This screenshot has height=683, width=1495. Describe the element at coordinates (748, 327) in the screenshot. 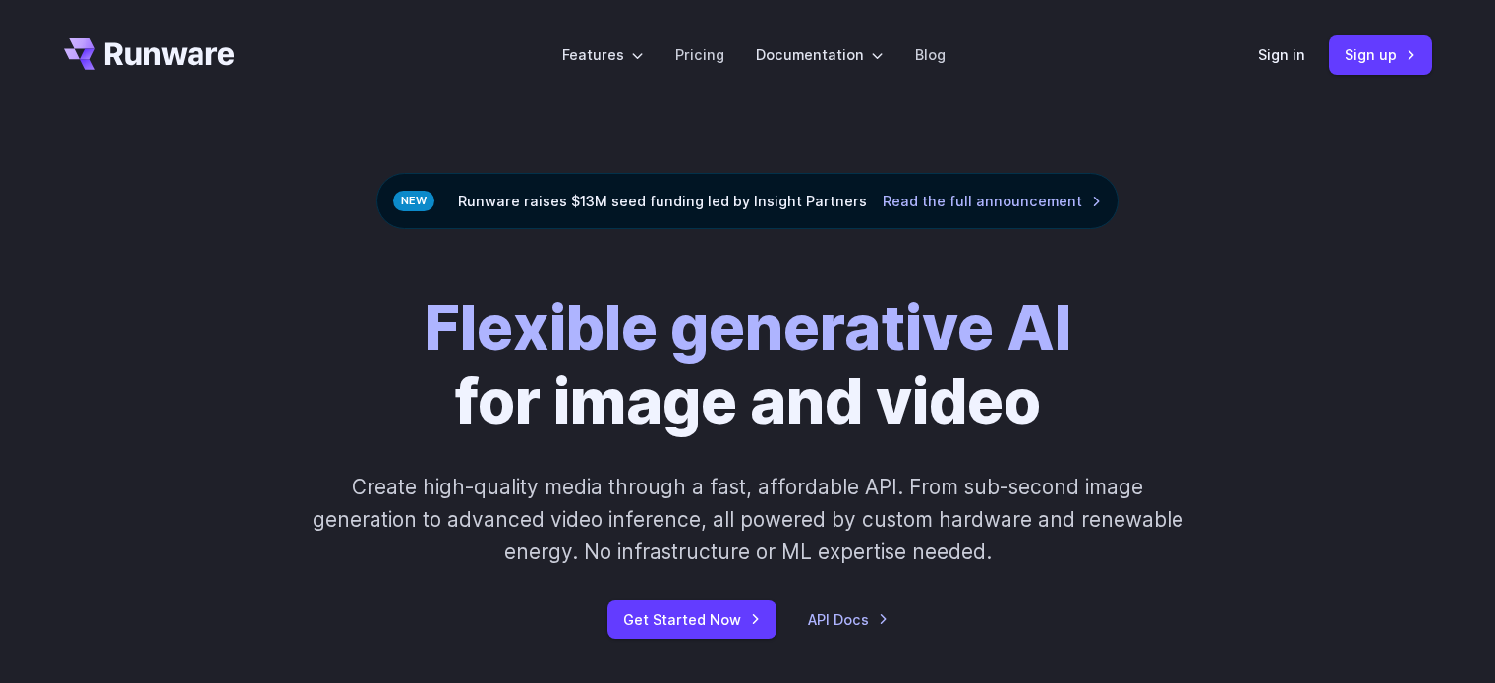

I see `strong: Flexible generative AI` at that location.